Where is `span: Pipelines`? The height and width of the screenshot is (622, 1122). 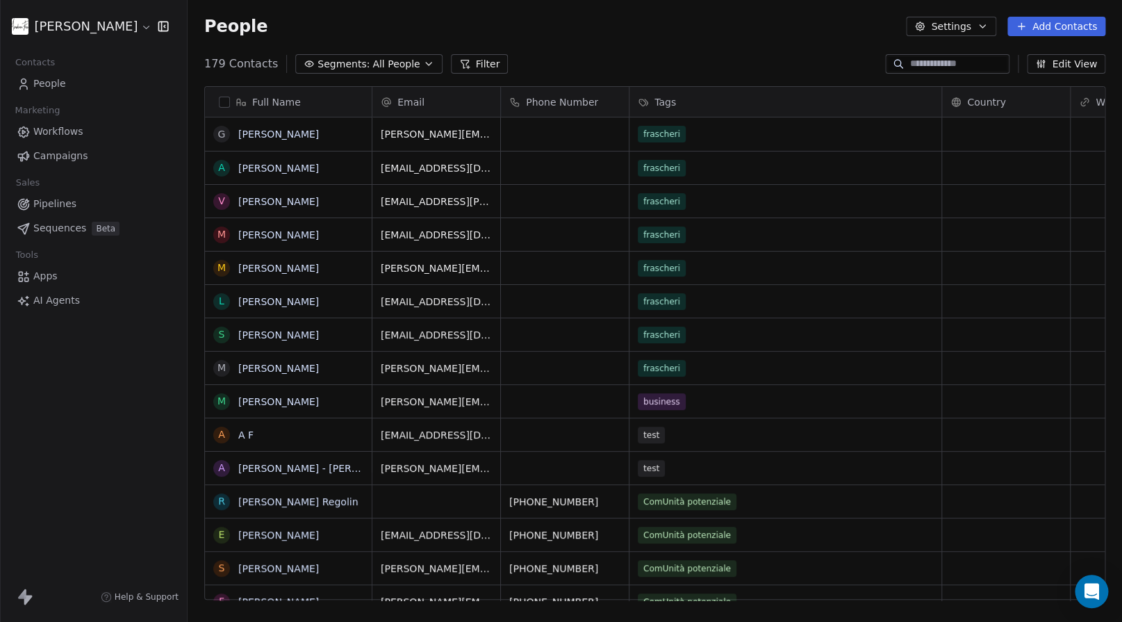
span: Pipelines is located at coordinates (55, 204).